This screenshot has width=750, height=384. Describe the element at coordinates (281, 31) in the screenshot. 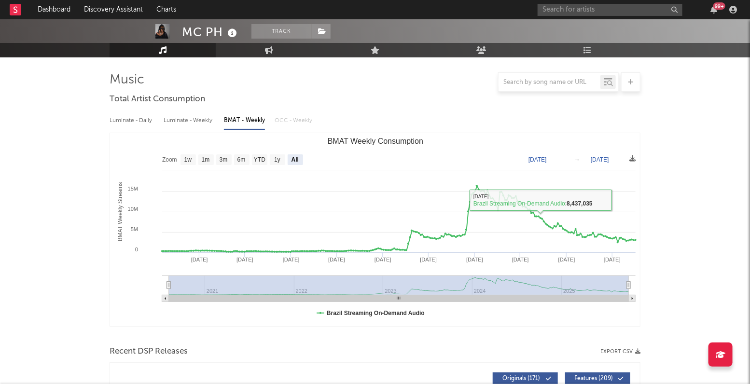

I see `button: Track` at that location.